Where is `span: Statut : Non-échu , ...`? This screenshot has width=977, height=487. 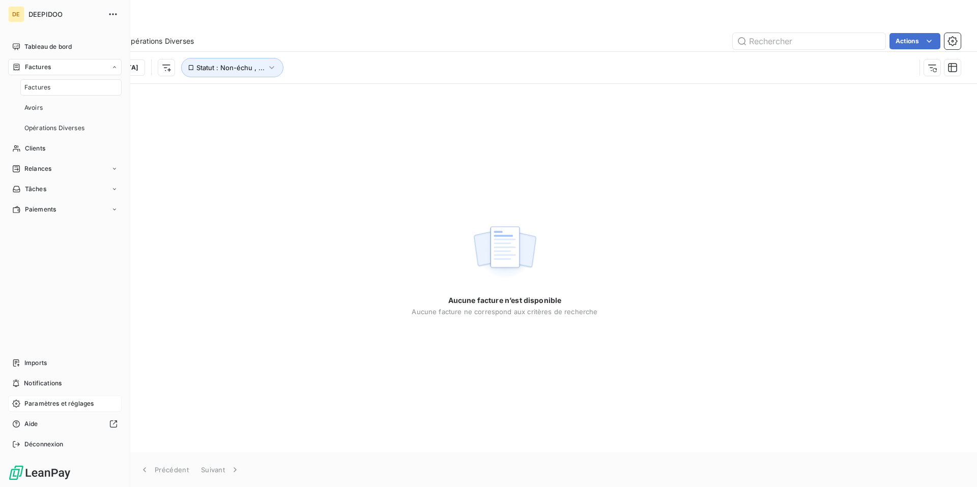
span: Statut : Non-échu , ... is located at coordinates (230, 68).